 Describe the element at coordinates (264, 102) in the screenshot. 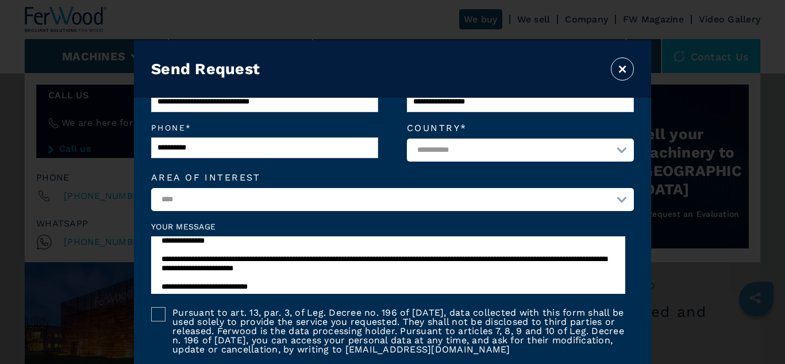

I see `input: Email*` at that location.